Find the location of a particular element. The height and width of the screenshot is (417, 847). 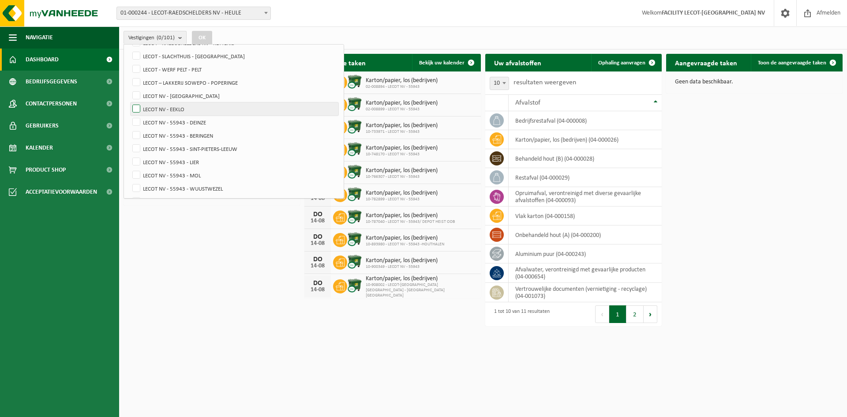

span: 01-000244 - LECOT-RAEDSCHELDERS NV - HEULE is located at coordinates (194, 13).